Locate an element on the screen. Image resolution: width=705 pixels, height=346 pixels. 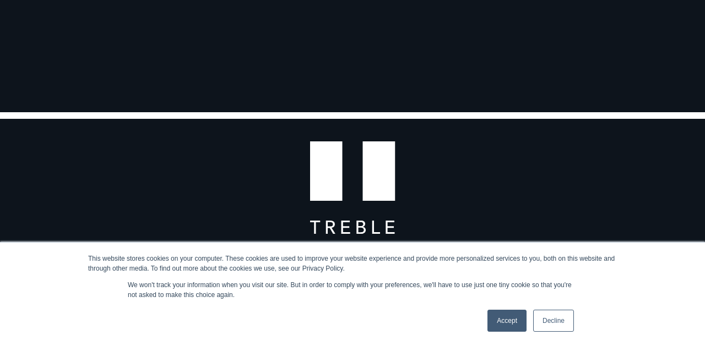
a: Decline is located at coordinates (553, 321).